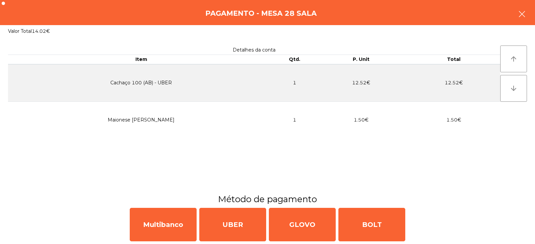  Describe the element at coordinates (372, 224) in the screenshot. I see `div: BOLT` at that location.